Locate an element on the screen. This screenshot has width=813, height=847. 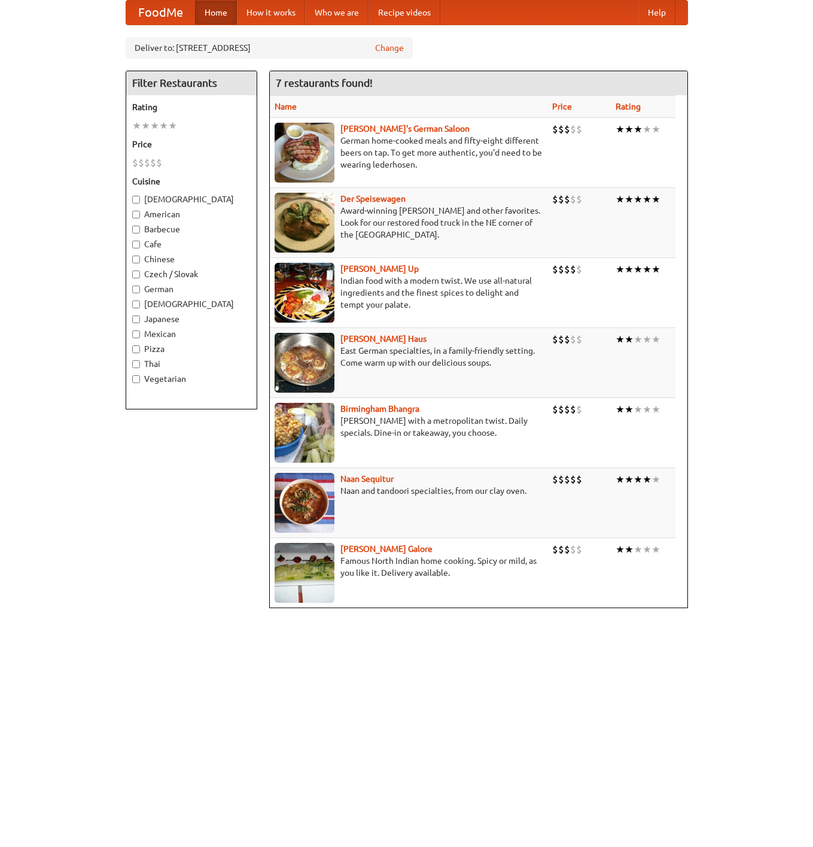
label: Chinese is located at coordinates (192, 259).